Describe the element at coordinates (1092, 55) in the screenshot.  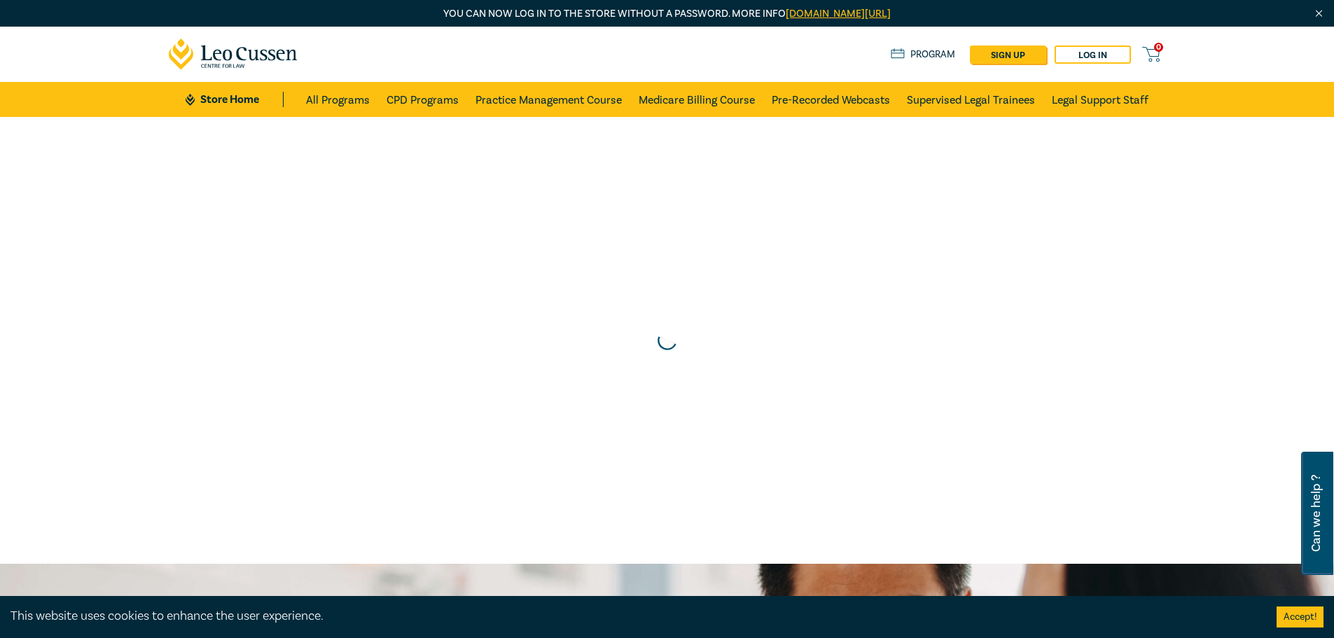
I see `a: Log in` at that location.